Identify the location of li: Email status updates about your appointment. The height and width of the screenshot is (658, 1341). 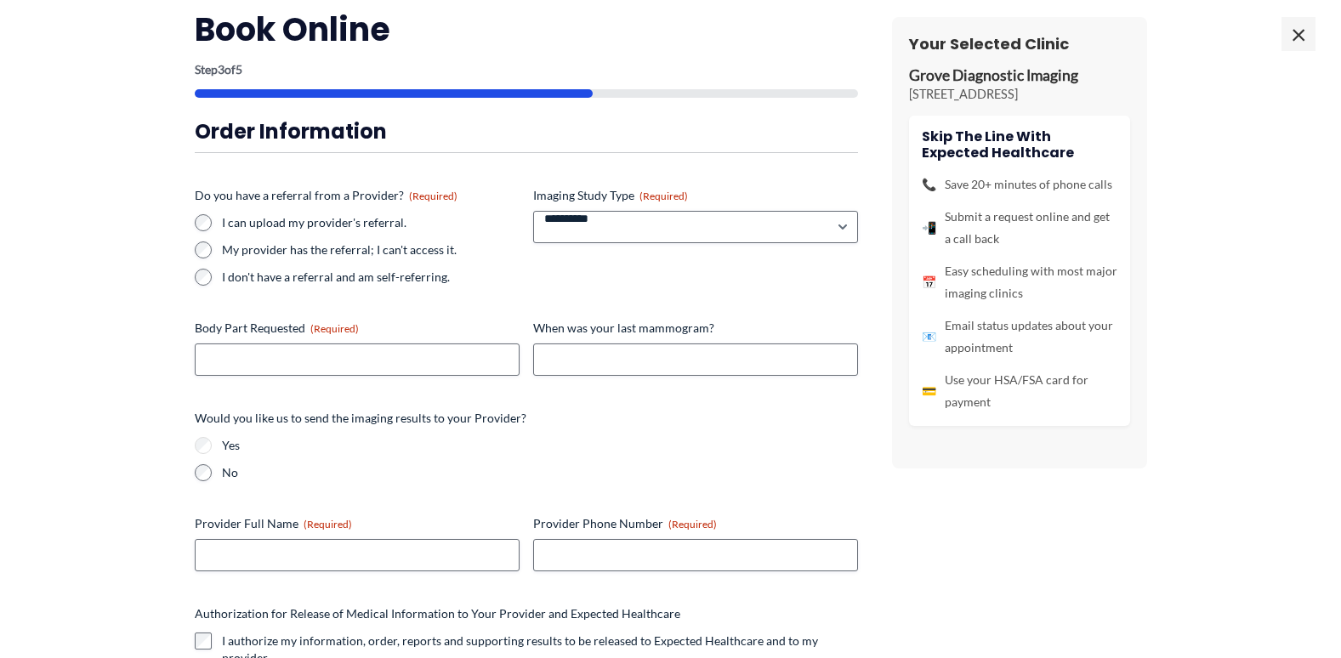
(1020, 337).